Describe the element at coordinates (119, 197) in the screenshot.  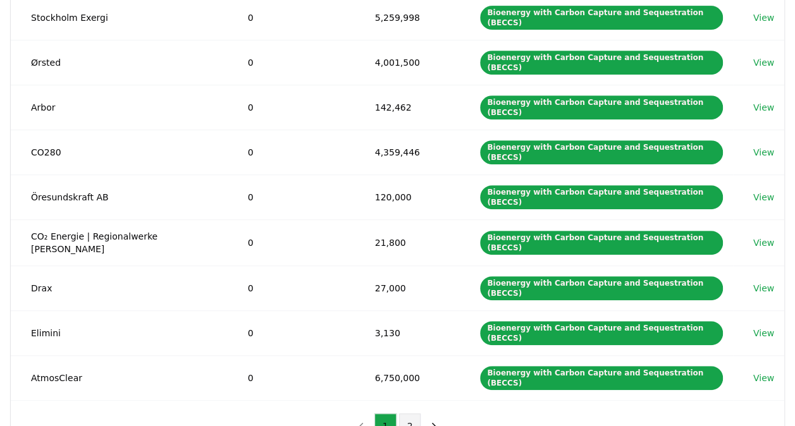
I see `td: Öresundskraft AB` at that location.